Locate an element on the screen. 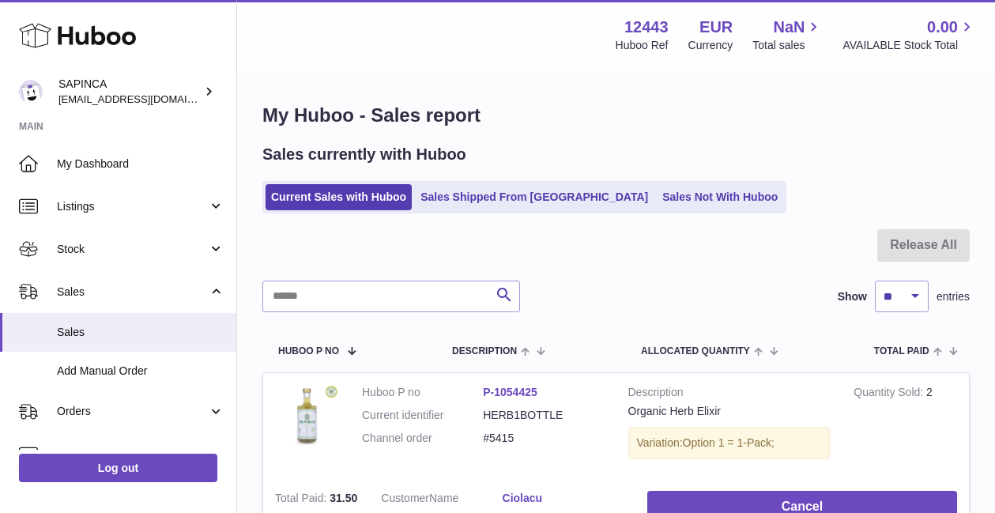 This screenshot has width=995, height=513. strong: Total Paid is located at coordinates (302, 499).